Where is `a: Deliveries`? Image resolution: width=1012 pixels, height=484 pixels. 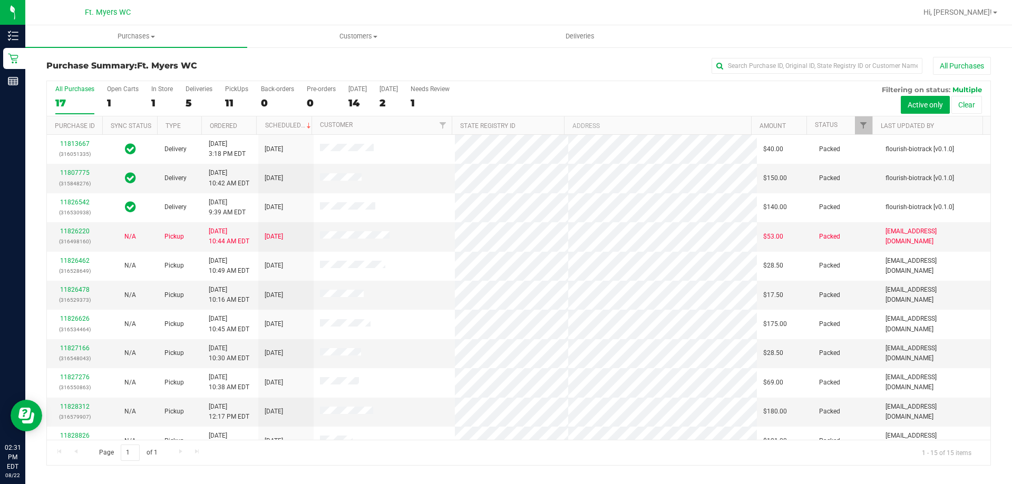 a: Deliveries is located at coordinates (580, 36).